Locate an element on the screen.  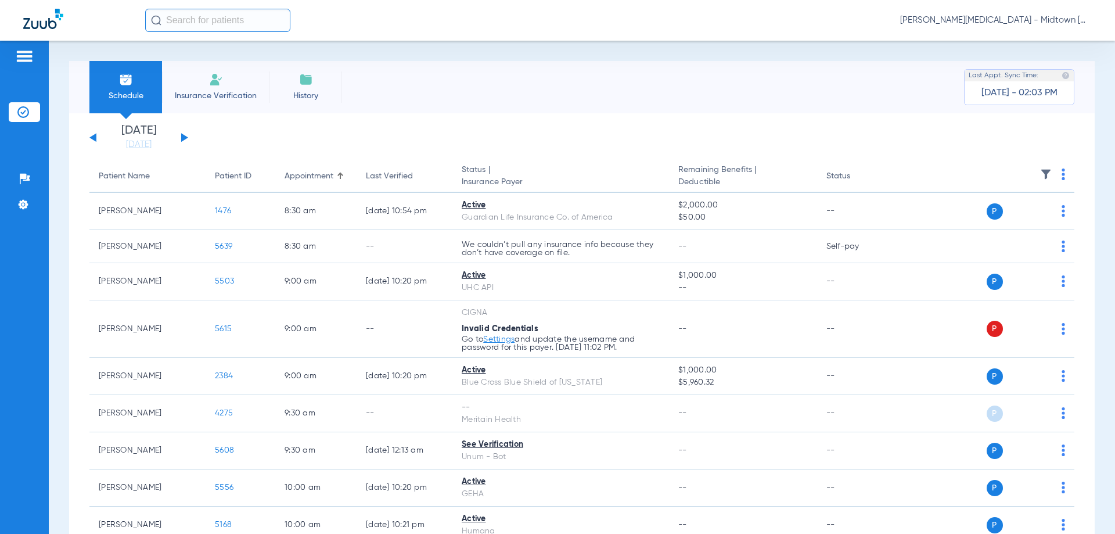
th: Status | is located at coordinates (561, 177).